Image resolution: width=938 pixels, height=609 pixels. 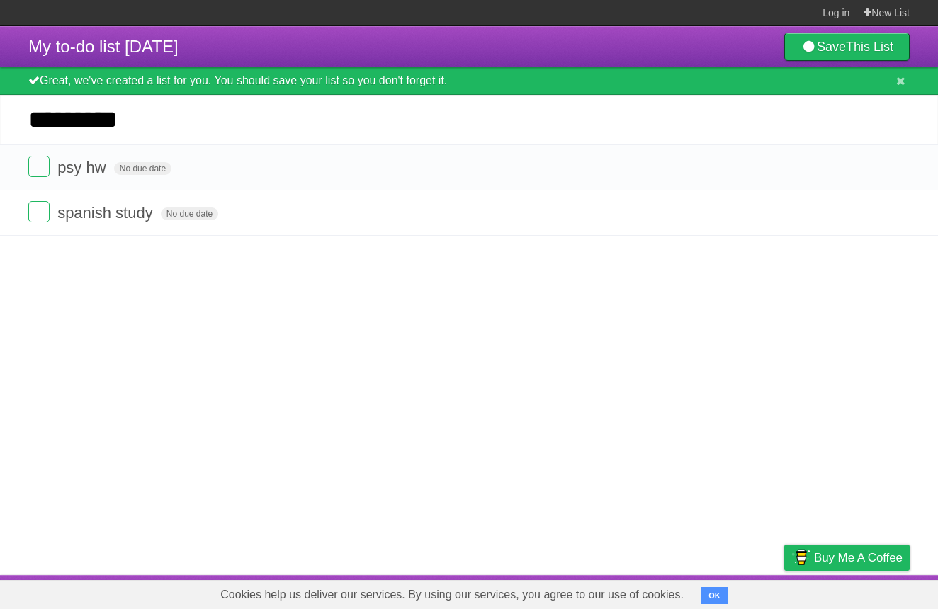 What do you see at coordinates (107, 212) in the screenshot?
I see `span: spanish study` at bounding box center [107, 212].